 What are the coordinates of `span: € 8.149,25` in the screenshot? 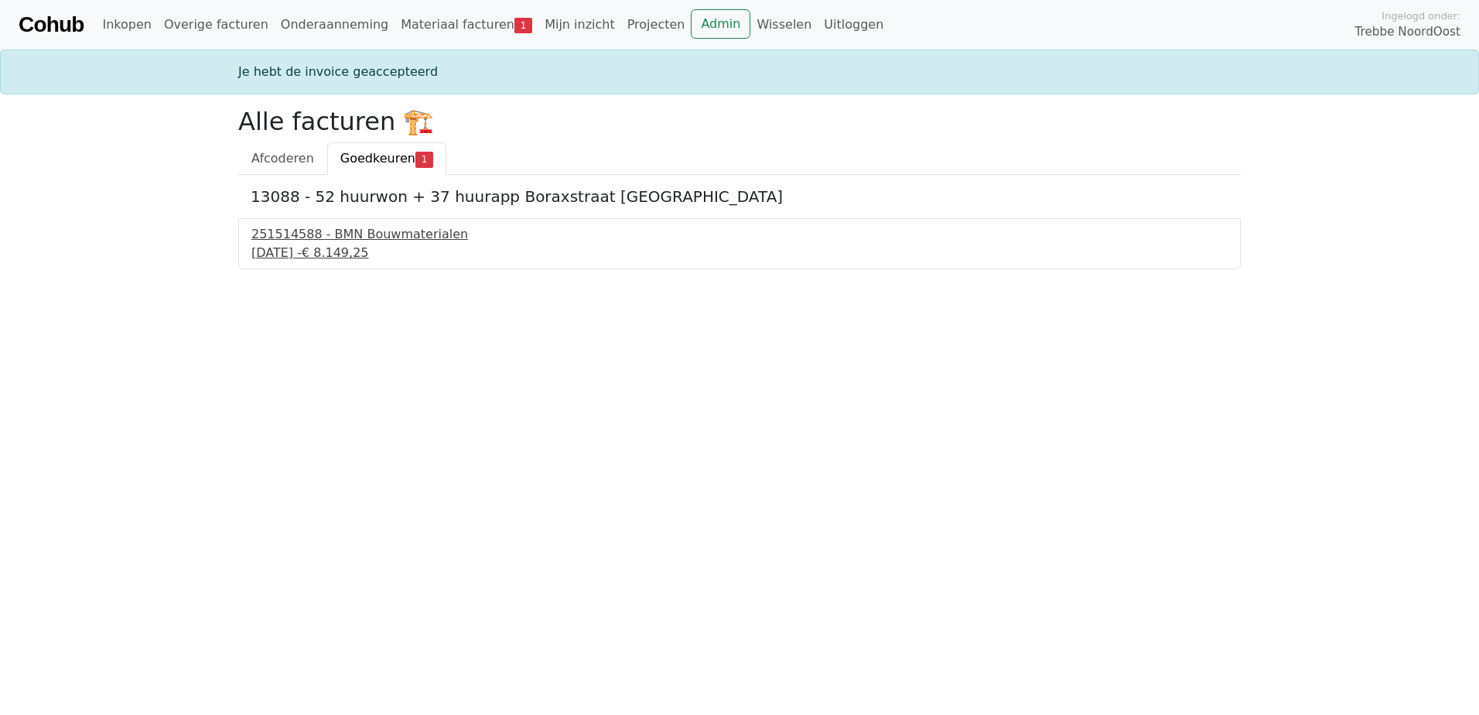 It's located at (335, 252).